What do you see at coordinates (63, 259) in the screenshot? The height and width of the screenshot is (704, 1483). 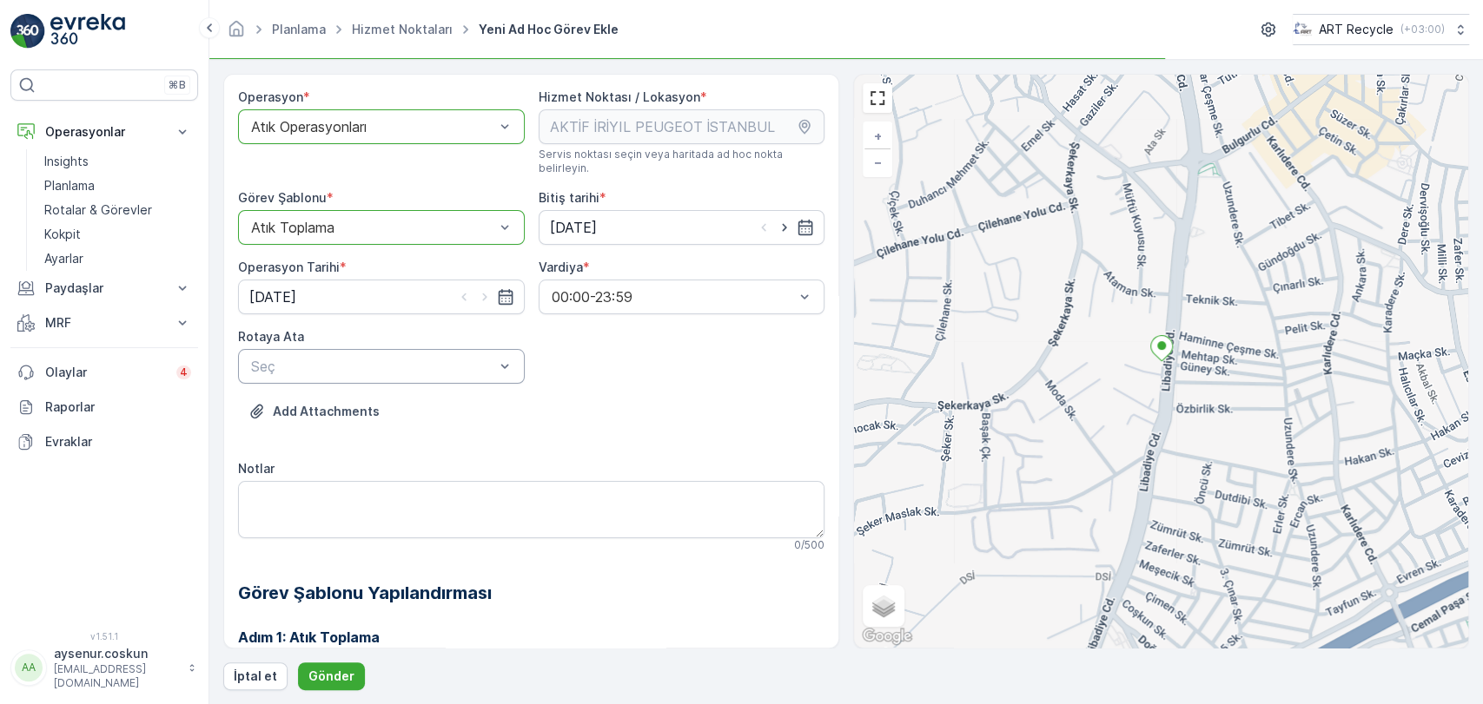 I see `p: Ayarlar` at bounding box center [63, 259].